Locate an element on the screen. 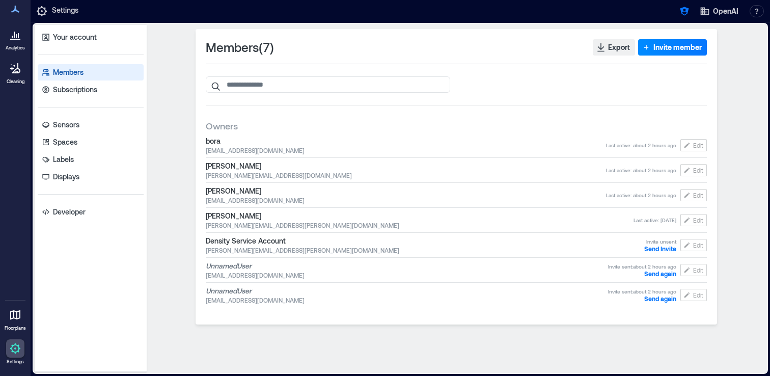 The height and width of the screenshot is (376, 770). p: Members is located at coordinates (68, 72).